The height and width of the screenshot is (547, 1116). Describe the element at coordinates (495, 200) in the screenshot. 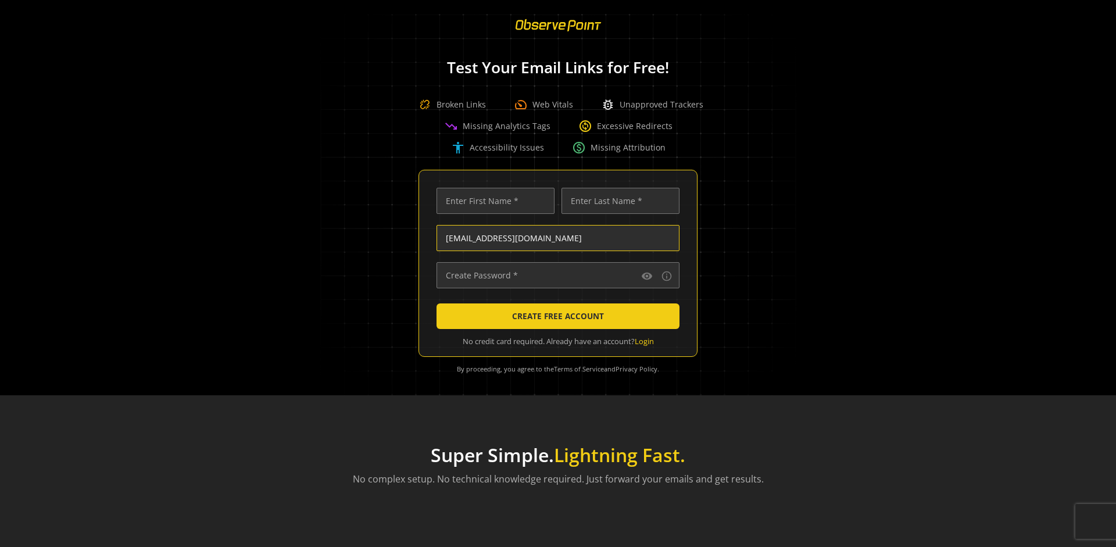

I see `input: Enter First Name *` at that location.